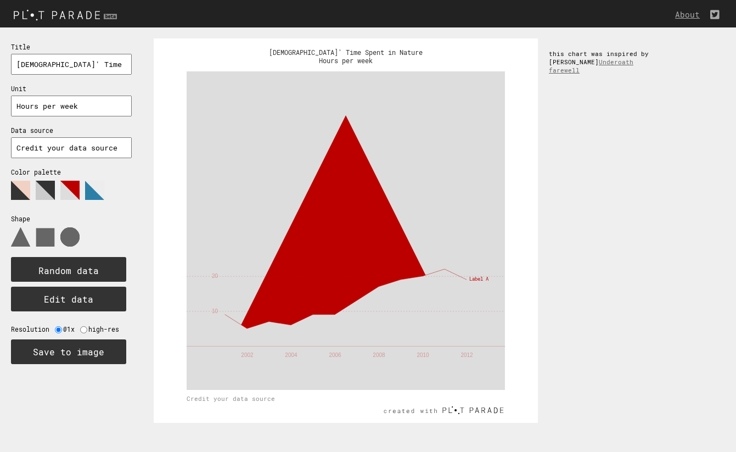 The image size is (736, 452). I want to click on tspan: 20, so click(215, 276).